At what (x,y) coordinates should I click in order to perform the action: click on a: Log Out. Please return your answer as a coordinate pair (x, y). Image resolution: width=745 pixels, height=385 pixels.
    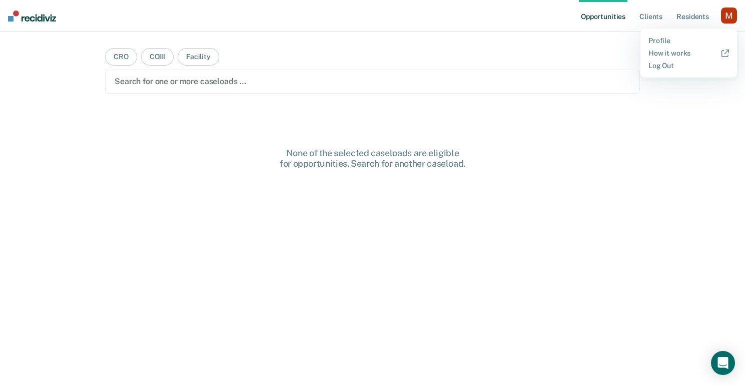
    Looking at the image, I should click on (689, 66).